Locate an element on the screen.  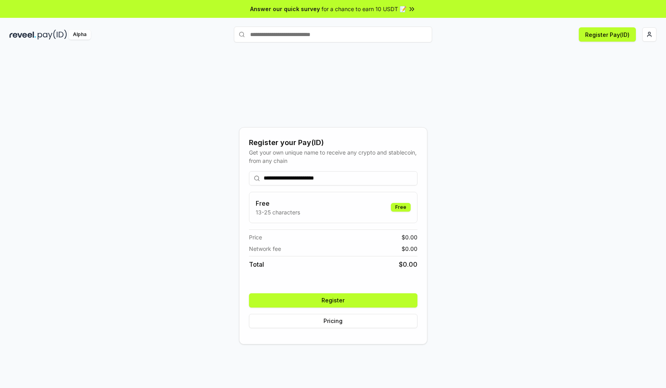
button: Register Pay(ID) is located at coordinates (607, 34).